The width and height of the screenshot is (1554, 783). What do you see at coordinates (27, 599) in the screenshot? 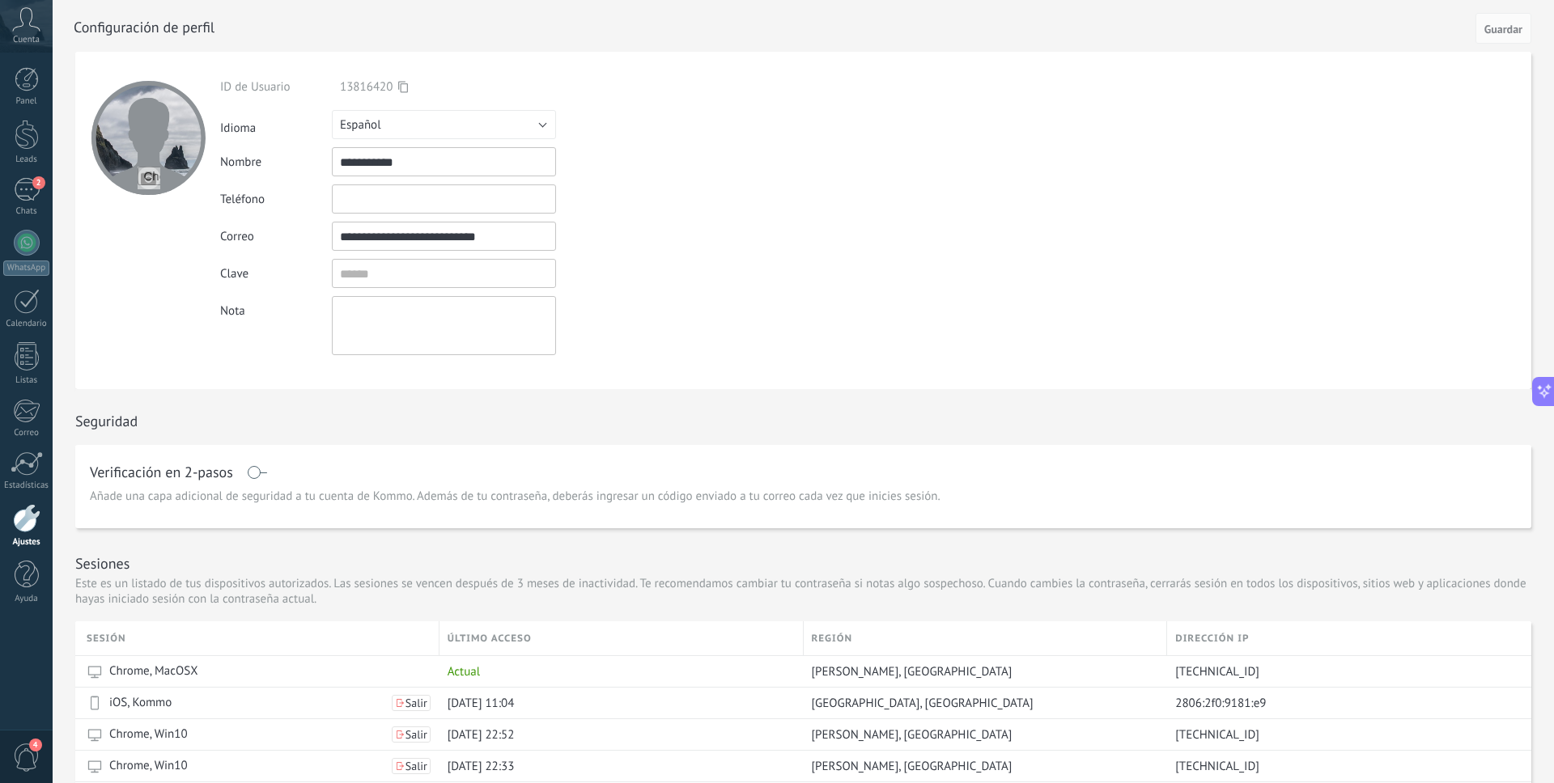
I see `div: Ayuda` at bounding box center [27, 599].